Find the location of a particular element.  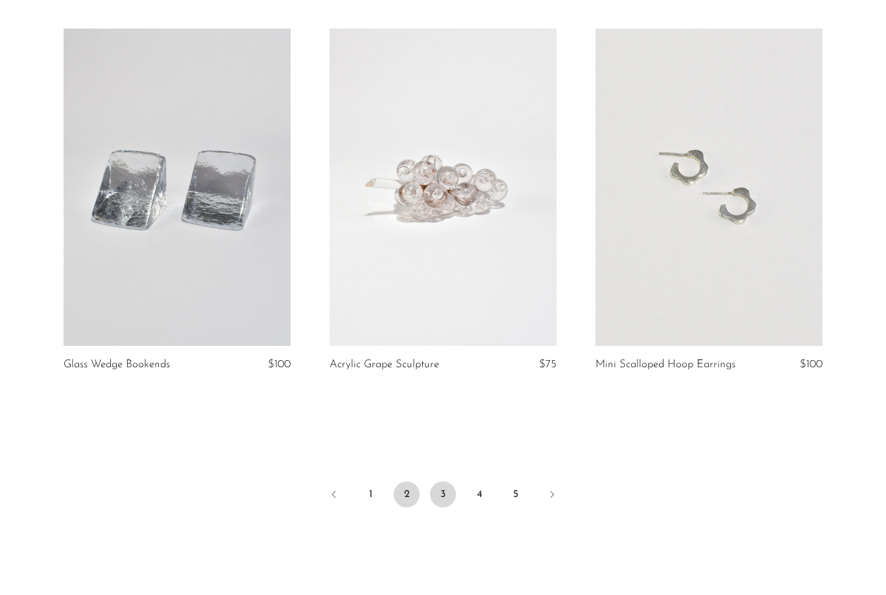

a: 4 is located at coordinates (480, 495).